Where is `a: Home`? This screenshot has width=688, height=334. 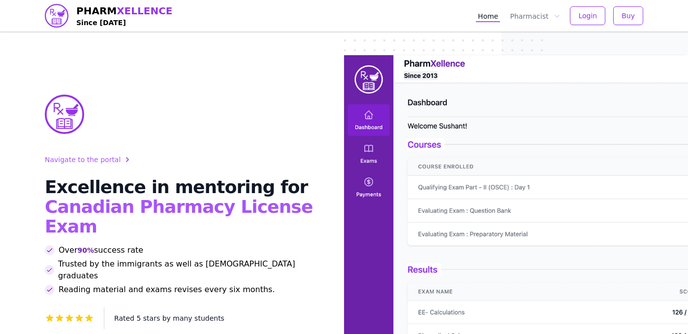
a: Home is located at coordinates (488, 16).